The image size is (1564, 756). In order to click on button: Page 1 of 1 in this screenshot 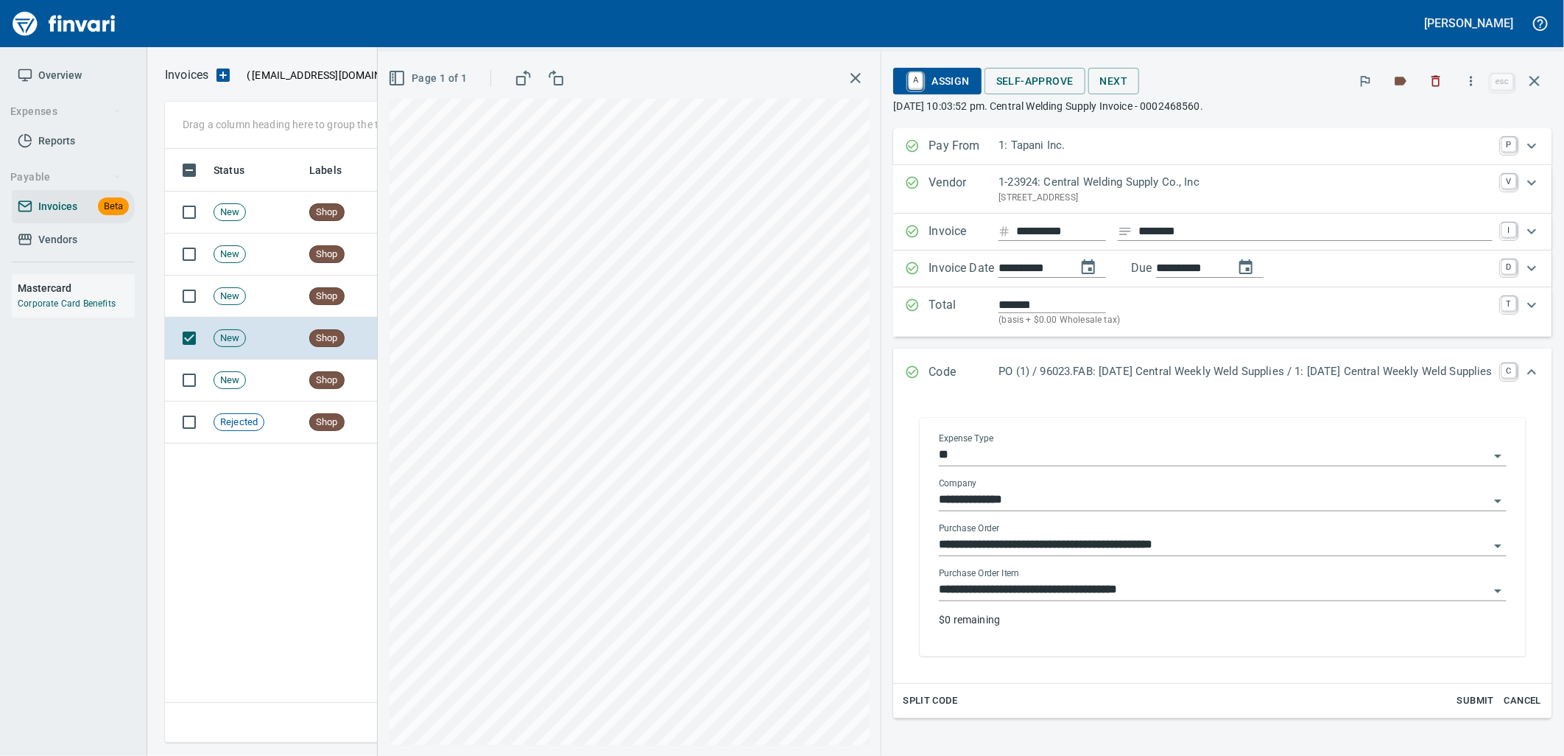, I will do `click(429, 78)`.